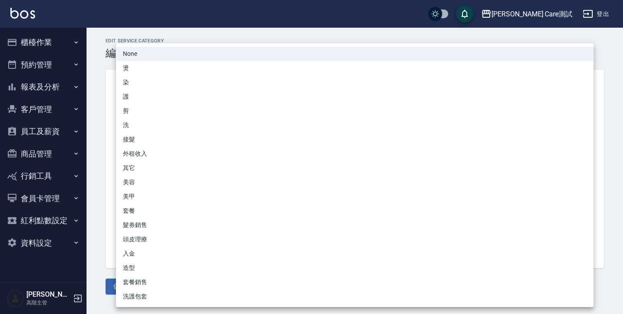 Image resolution: width=623 pixels, height=314 pixels. Describe the element at coordinates (355, 54) in the screenshot. I see `li: None` at that location.